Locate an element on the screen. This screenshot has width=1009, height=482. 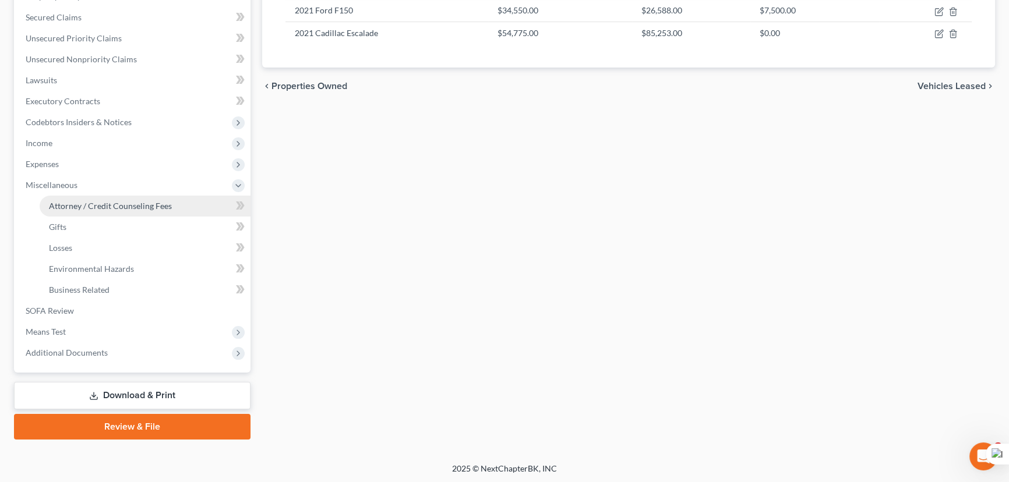
span: Unsecured Nonpriority Claims is located at coordinates (81, 59).